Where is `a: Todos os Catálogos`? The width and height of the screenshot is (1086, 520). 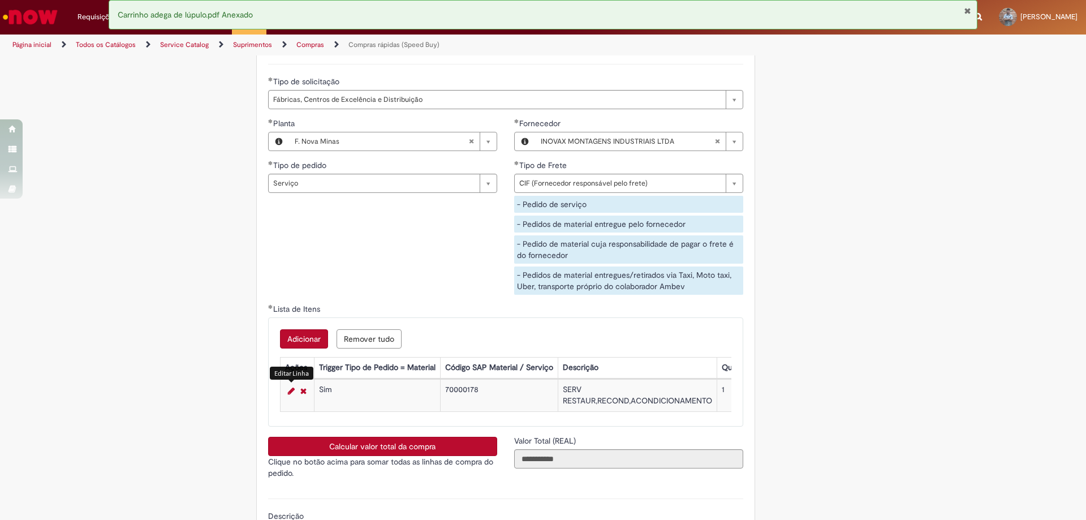
a: Todos os Catálogos is located at coordinates (106, 45).